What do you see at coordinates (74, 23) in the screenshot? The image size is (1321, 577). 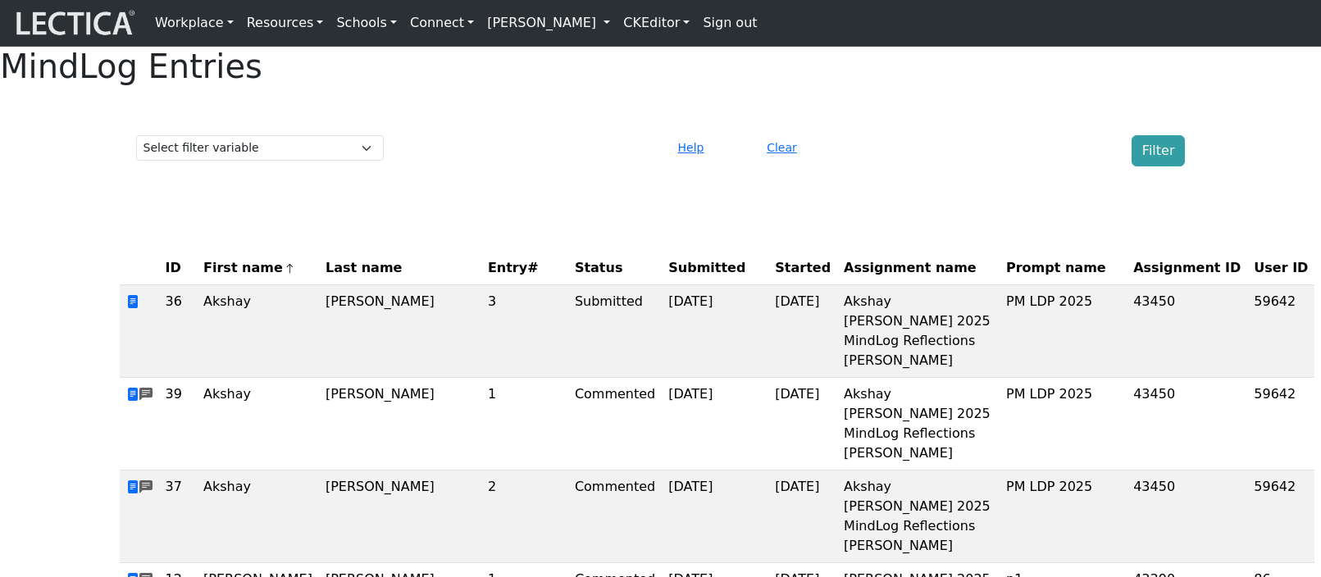 I see `img: lecticalive` at bounding box center [74, 23].